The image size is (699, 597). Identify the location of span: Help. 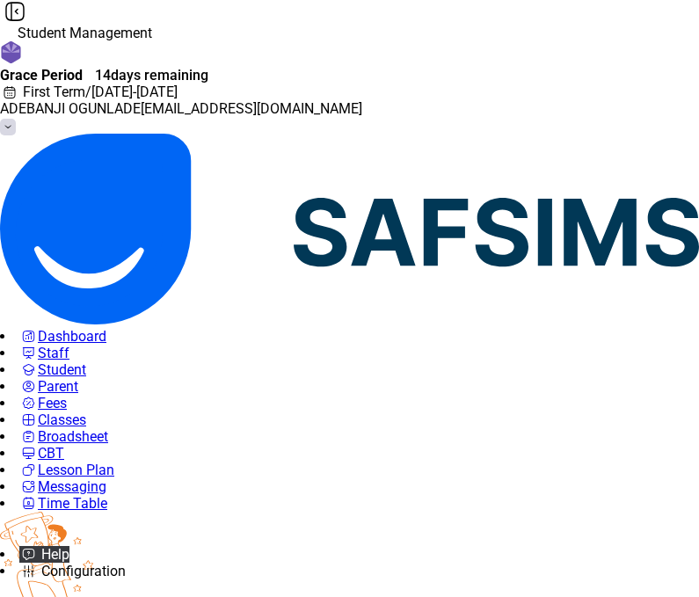
(55, 554).